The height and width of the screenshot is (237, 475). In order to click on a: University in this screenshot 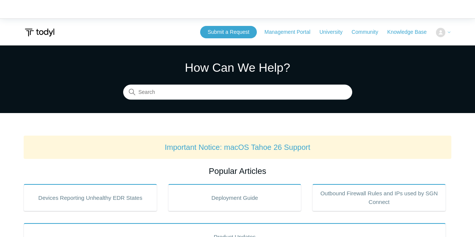, I will do `click(335, 32)`.